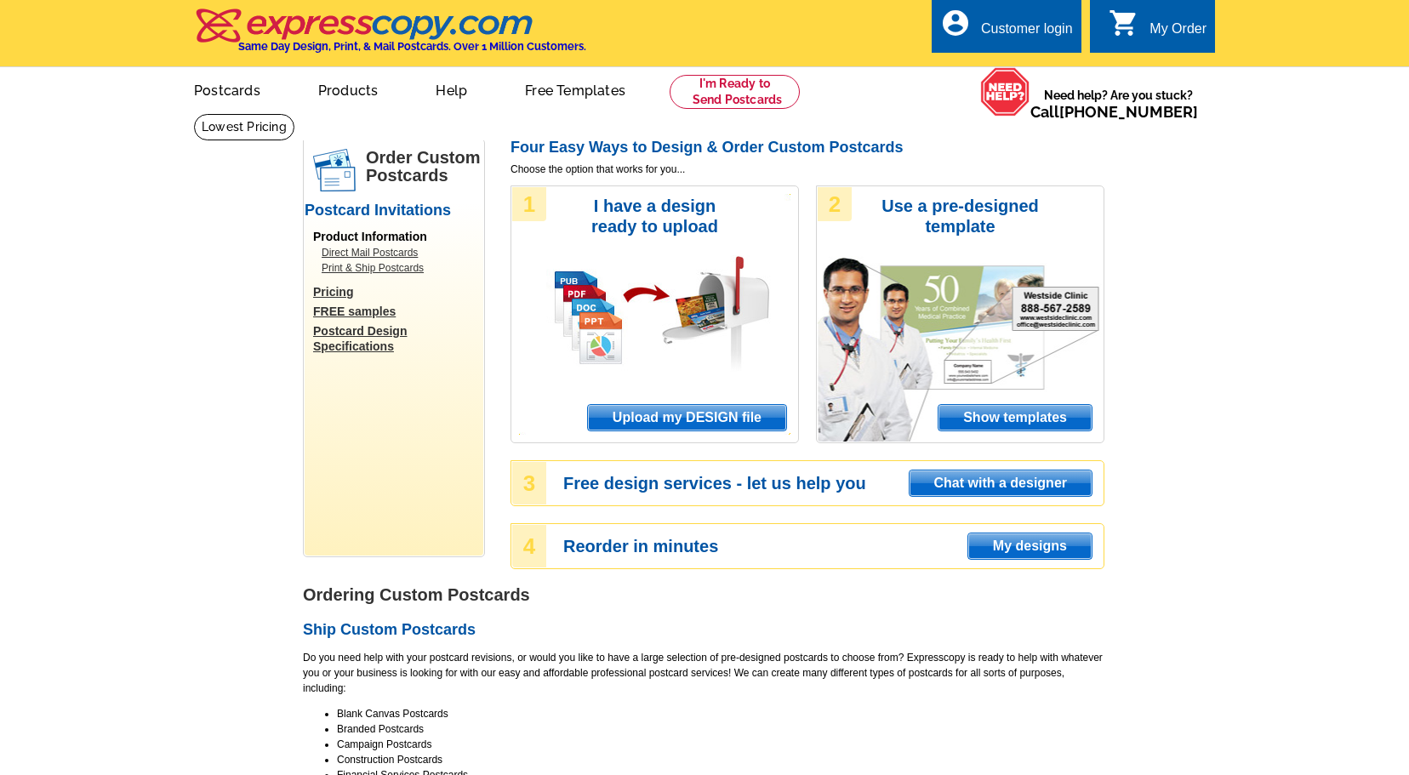 The image size is (1409, 775). What do you see at coordinates (390, 37) in the screenshot?
I see `a: Same Day Design, Print, & Mail Postcards. Over 1 Million Customers.` at bounding box center [390, 37].